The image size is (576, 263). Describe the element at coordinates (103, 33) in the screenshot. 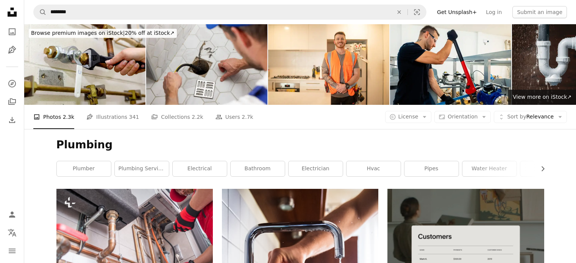

I see `span: 20% off at iStock ↗` at that location.